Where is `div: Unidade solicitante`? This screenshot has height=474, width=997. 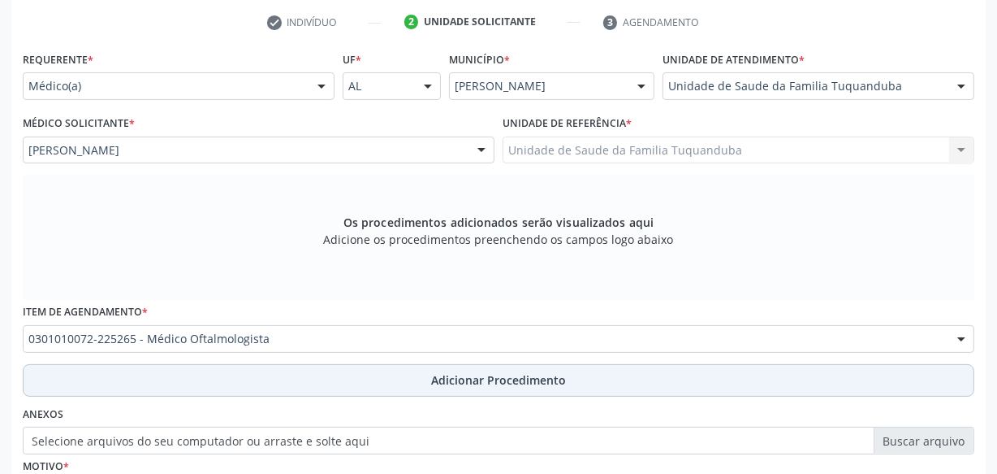
div: Unidade solicitante is located at coordinates (480, 22).